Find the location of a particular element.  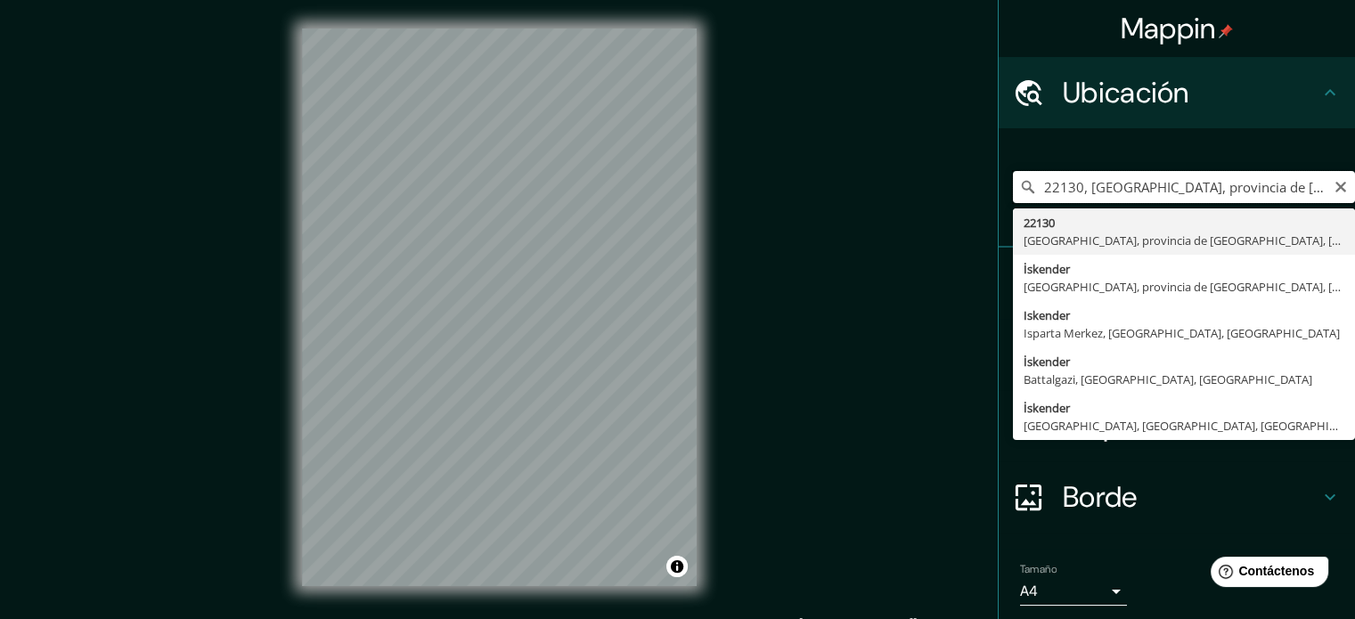

div: A4 is located at coordinates (1074, 592).